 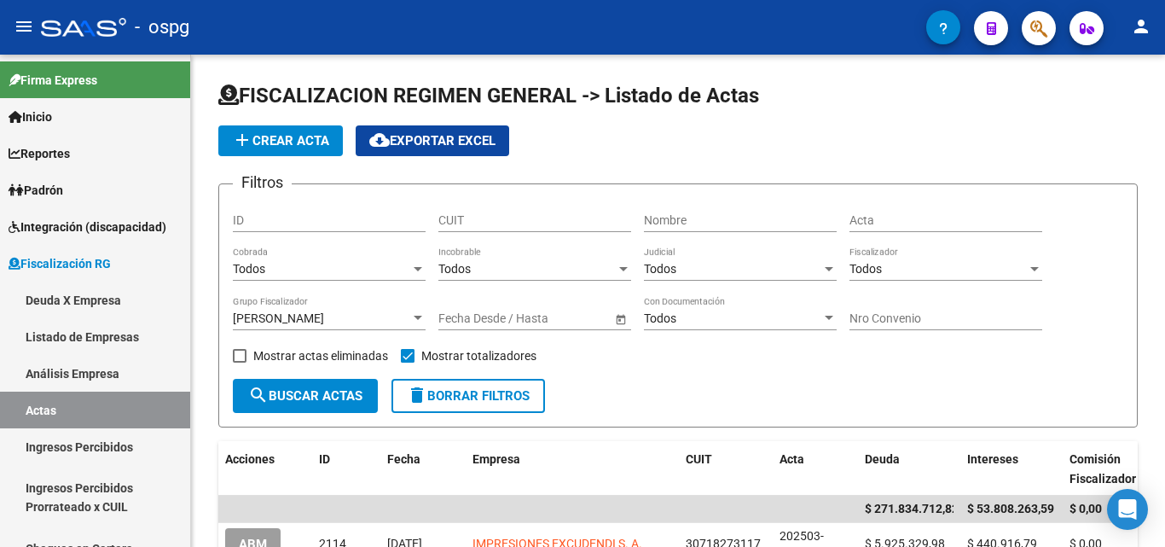 What do you see at coordinates (816, 469) in the screenshot?
I see `datatable-header-cell: Acta` at bounding box center [816, 469].